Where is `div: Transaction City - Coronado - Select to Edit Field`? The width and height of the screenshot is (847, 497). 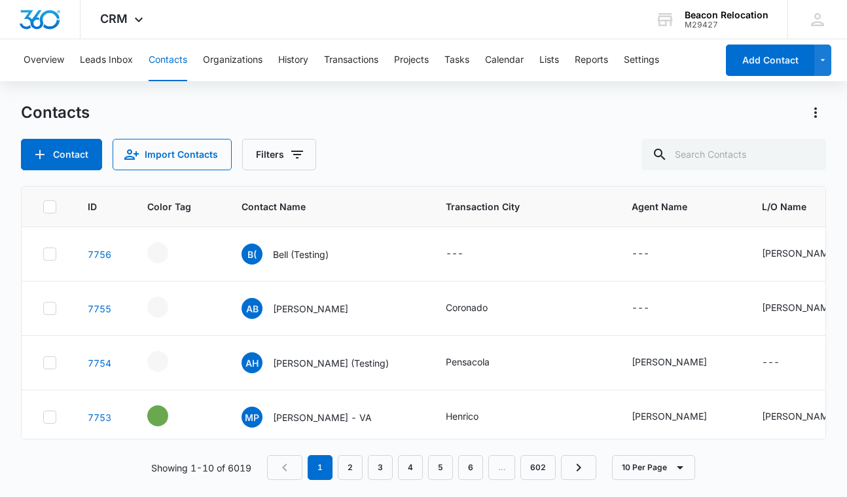
div: Transaction City - Coronado - Select to Edit Field is located at coordinates (478, 308).